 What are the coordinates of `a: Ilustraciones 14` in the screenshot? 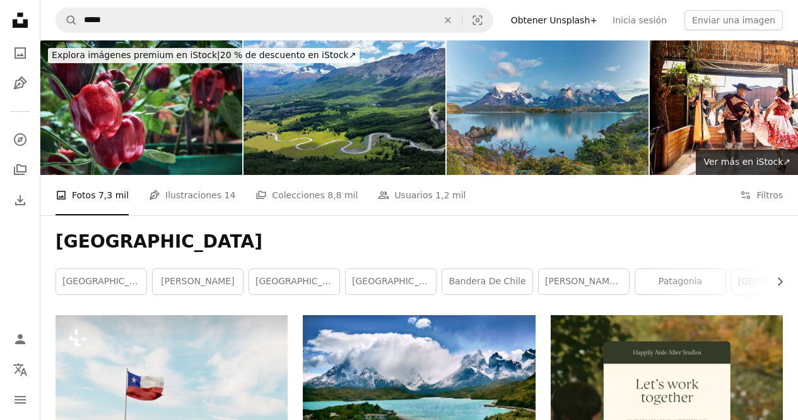 It's located at (192, 195).